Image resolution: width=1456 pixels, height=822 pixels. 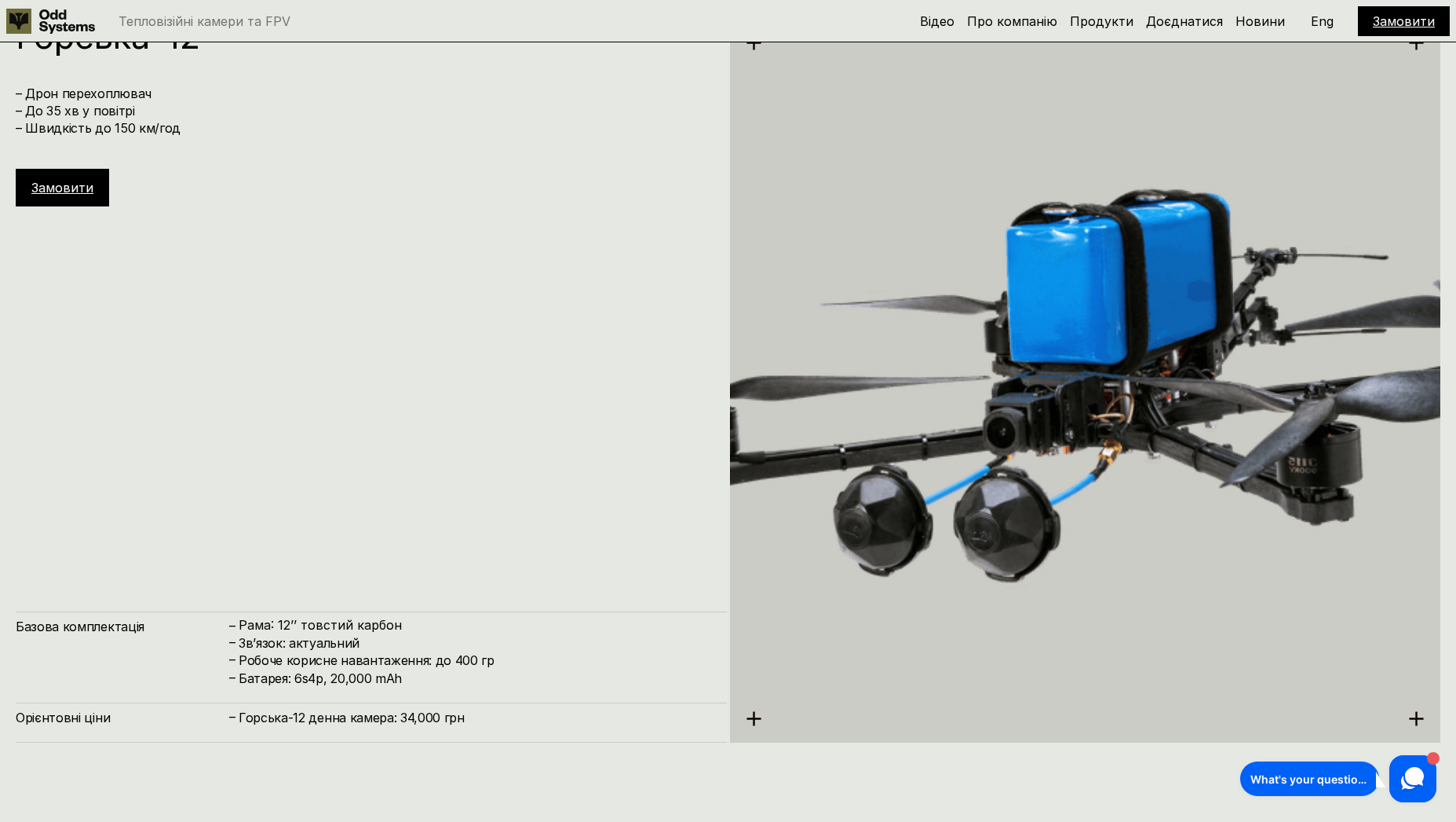 I want to click on p: Рама: 12’’ товстий карбон, so click(x=475, y=625).